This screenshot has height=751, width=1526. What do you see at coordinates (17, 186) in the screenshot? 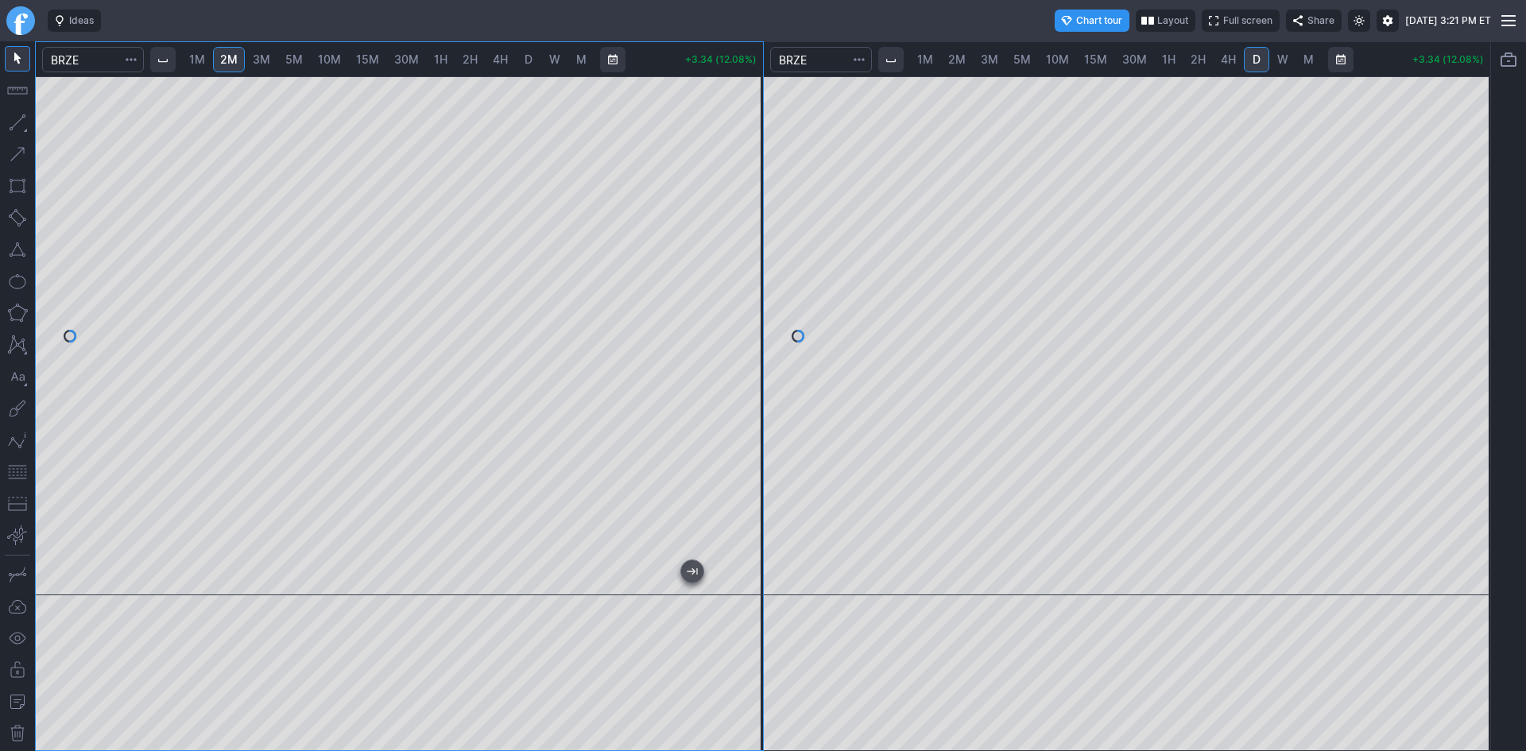
I see `button: Rectangle` at bounding box center [17, 186].